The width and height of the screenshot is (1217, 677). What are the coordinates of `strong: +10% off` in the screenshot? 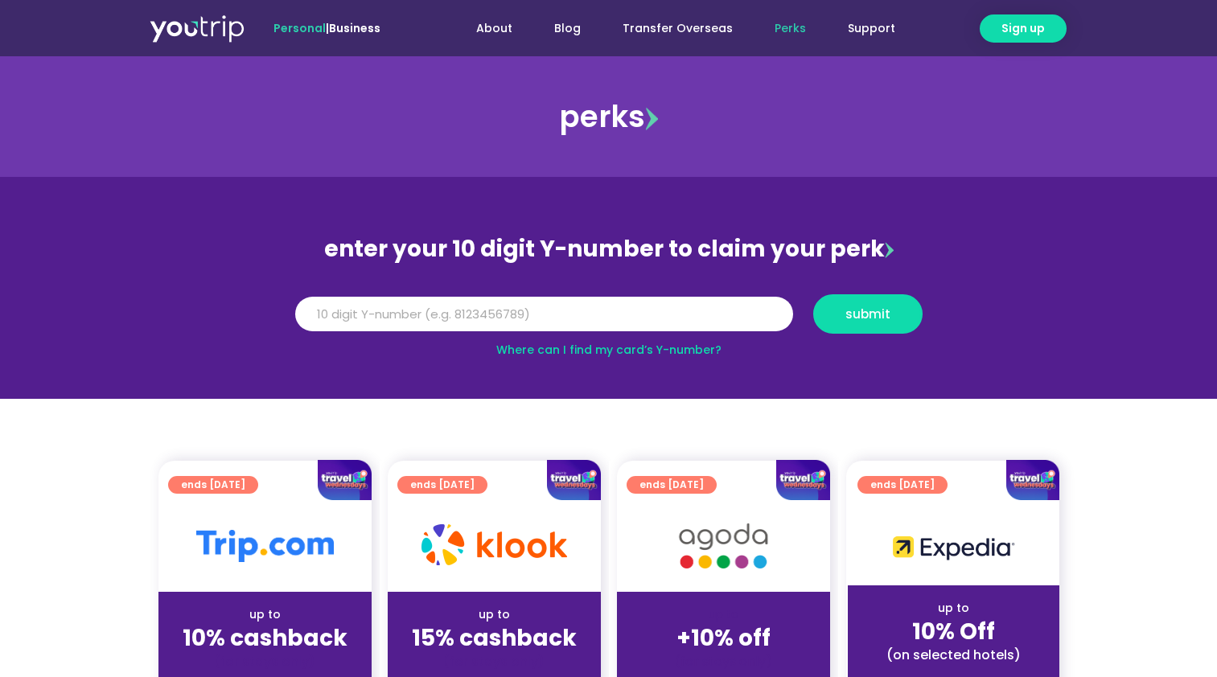 It's located at (723, 638).